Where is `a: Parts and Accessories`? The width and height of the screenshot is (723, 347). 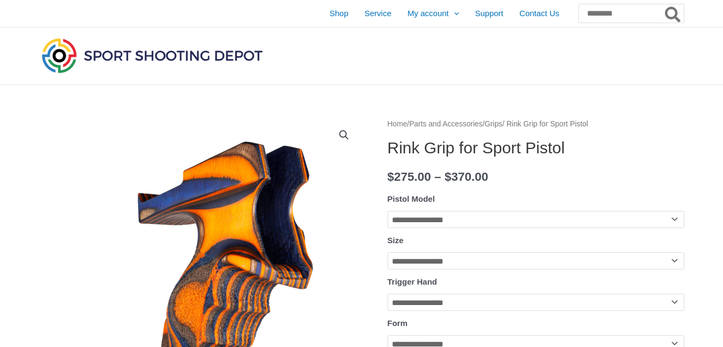
a: Parts and Accessories is located at coordinates (445, 124).